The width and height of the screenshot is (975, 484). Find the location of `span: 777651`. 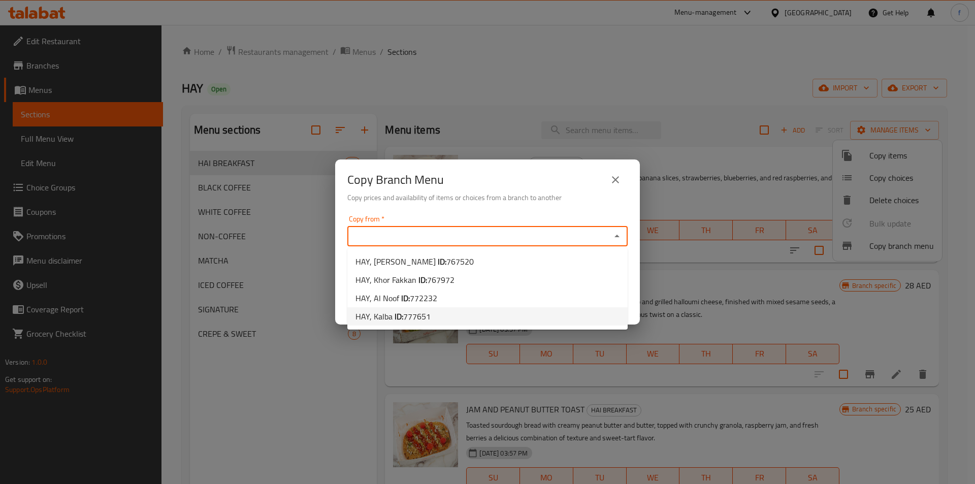

span: 777651 is located at coordinates (417, 316).